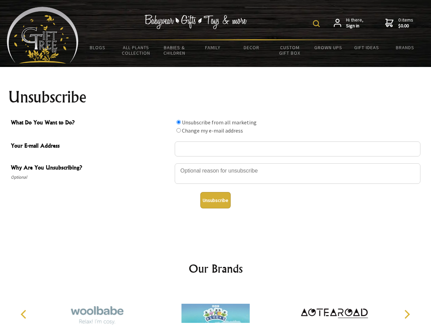 This screenshot has width=431, height=328. What do you see at coordinates (290, 50) in the screenshot?
I see `a: Custom Gift Box` at bounding box center [290, 50].